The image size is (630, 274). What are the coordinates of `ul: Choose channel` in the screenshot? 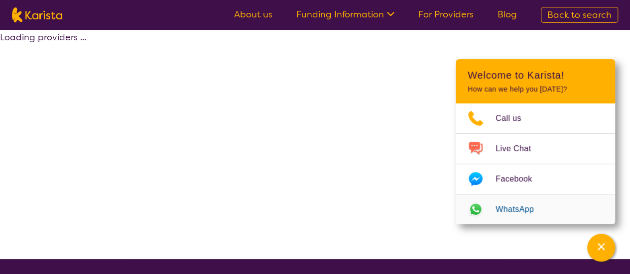 It's located at (535, 164).